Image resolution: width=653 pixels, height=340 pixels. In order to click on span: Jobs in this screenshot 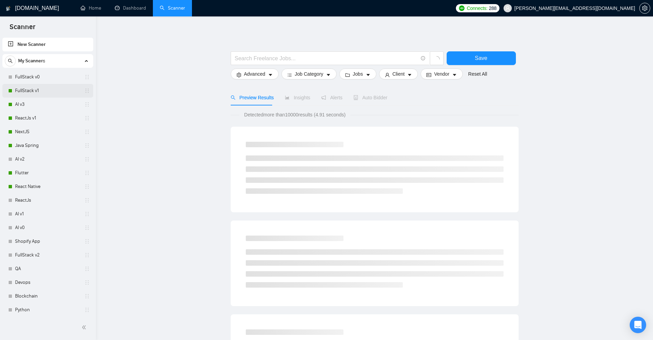, I will do `click(358, 74)`.